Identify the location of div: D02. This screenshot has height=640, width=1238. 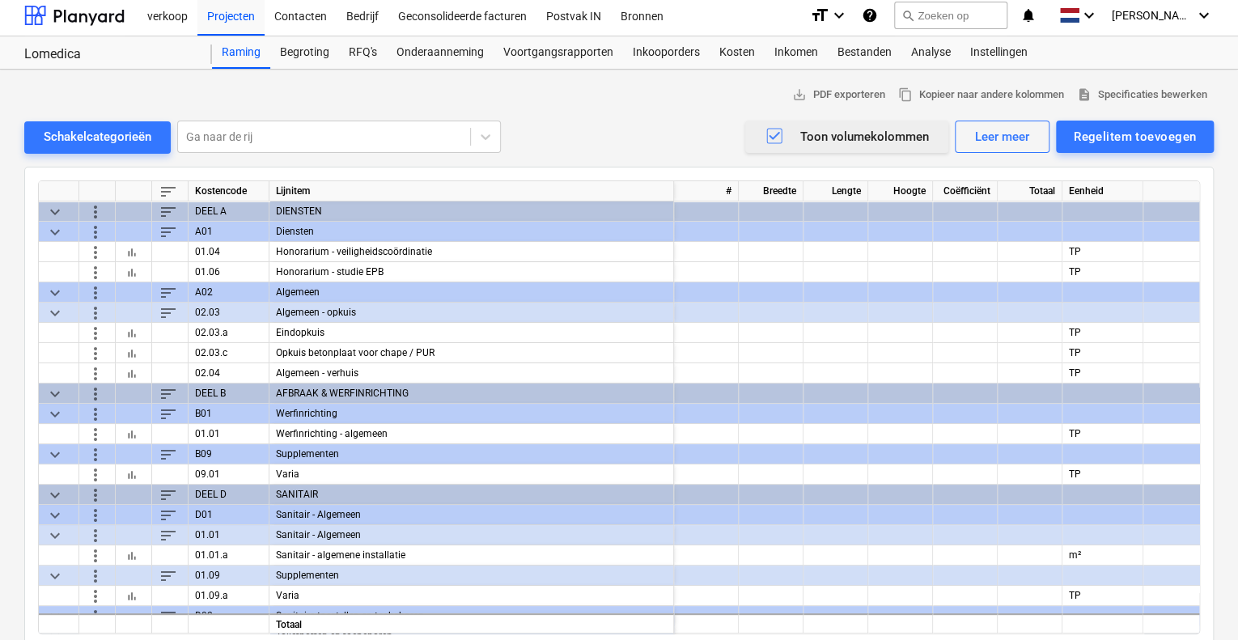
(229, 616).